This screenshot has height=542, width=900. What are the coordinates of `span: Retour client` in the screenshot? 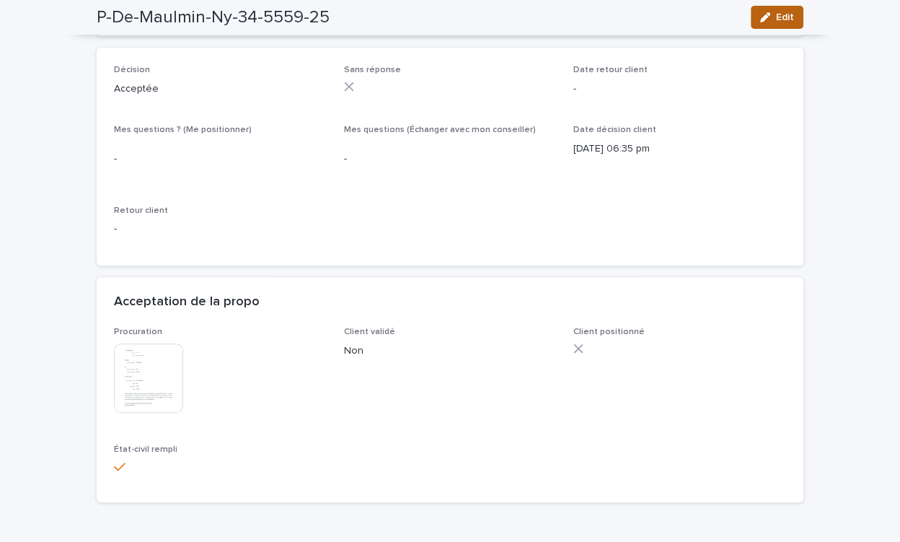 It's located at (141, 211).